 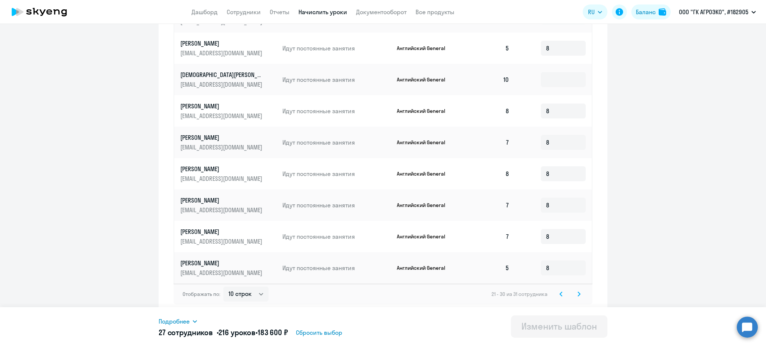 I want to click on a: Дашборд, so click(x=205, y=12).